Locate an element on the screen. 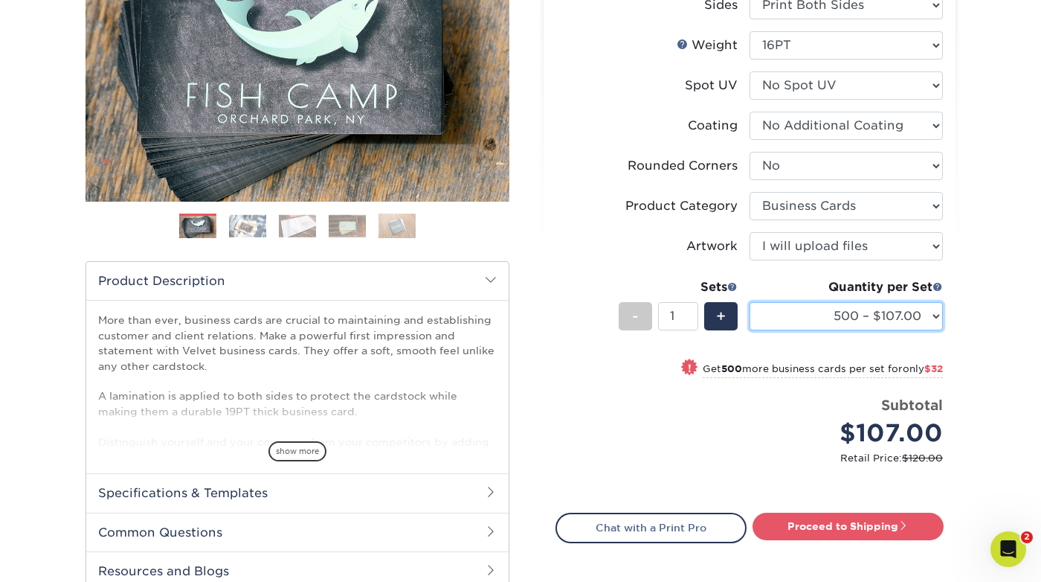 This screenshot has height=582, width=1041. img: Business Cards 04 is located at coordinates (347, 225).